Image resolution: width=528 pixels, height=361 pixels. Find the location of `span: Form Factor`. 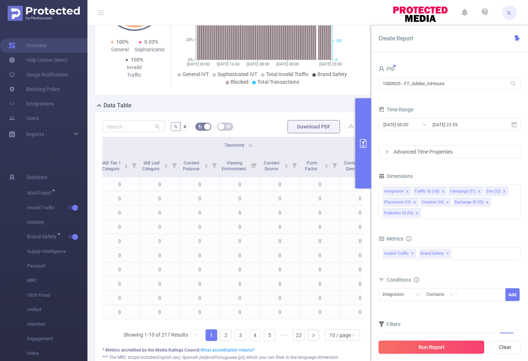

span: Form Factor is located at coordinates (312, 166).